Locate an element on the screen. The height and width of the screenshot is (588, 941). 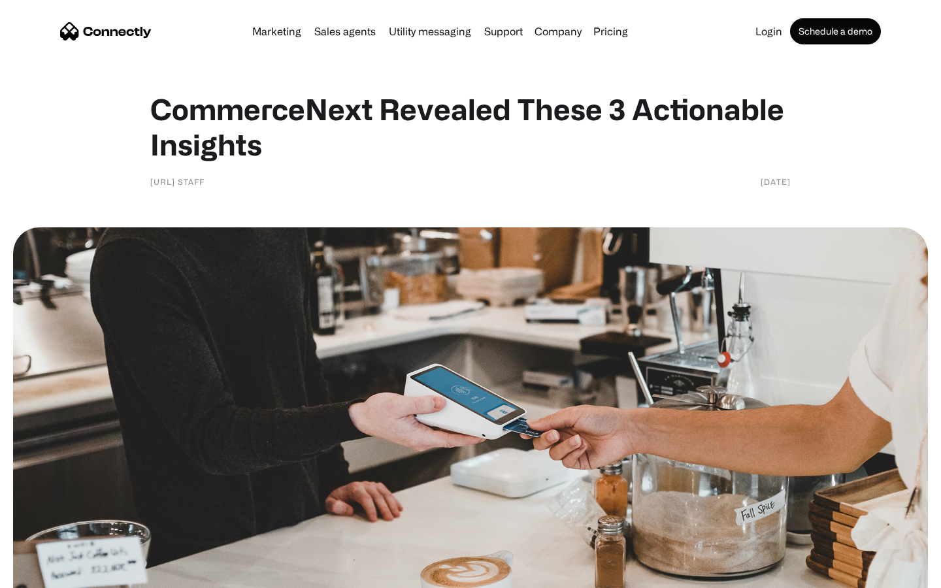
ul: Language list is located at coordinates (52, 574).